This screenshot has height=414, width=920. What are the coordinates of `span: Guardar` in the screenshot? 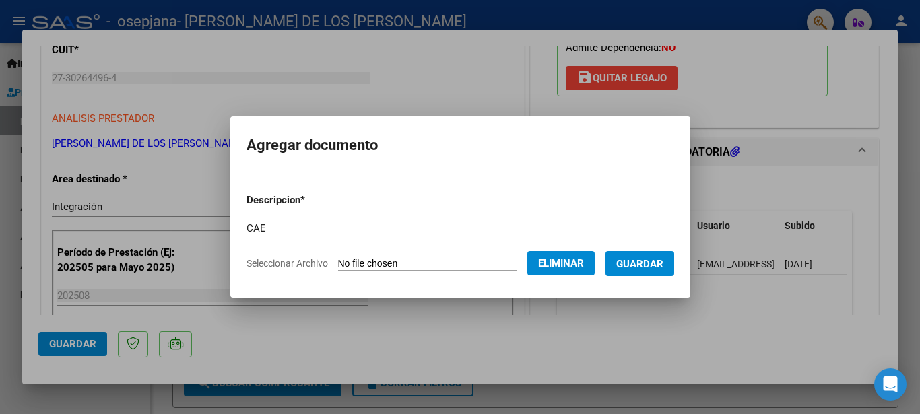 It's located at (640, 264).